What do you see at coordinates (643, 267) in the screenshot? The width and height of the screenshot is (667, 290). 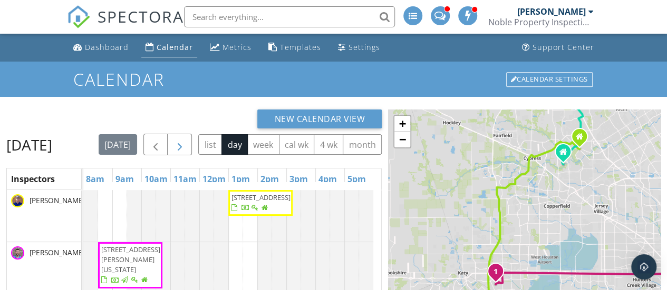 I see `div: Open Intercom Messenger` at bounding box center [643, 267].